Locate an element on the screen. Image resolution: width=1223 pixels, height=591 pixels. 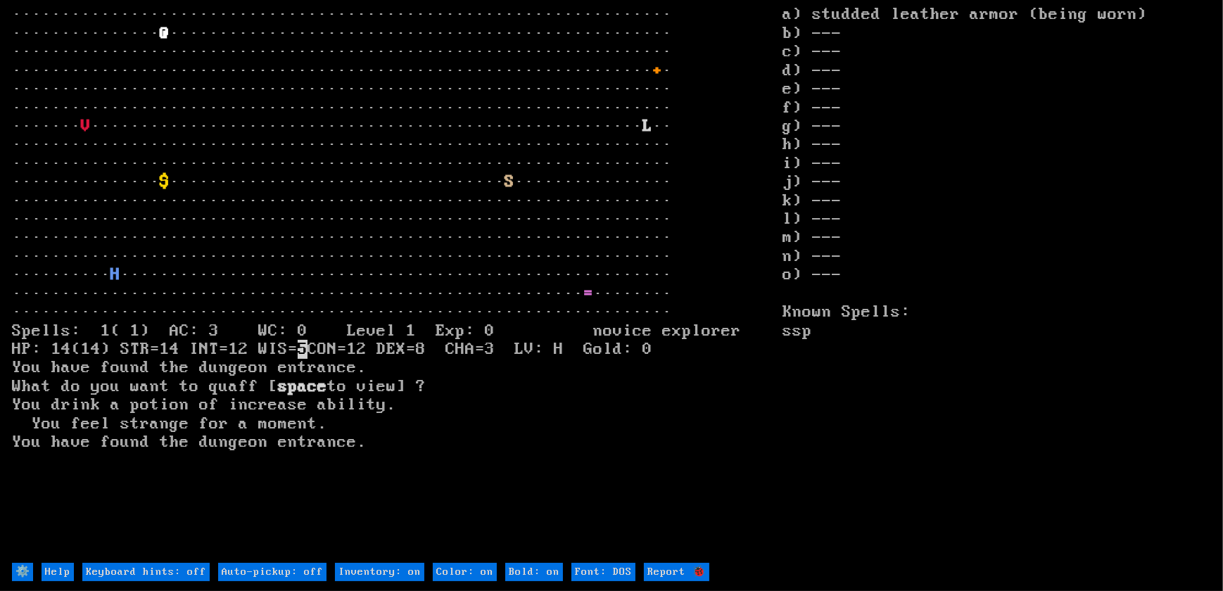
input: Auto-pickup: off is located at coordinates (272, 572).